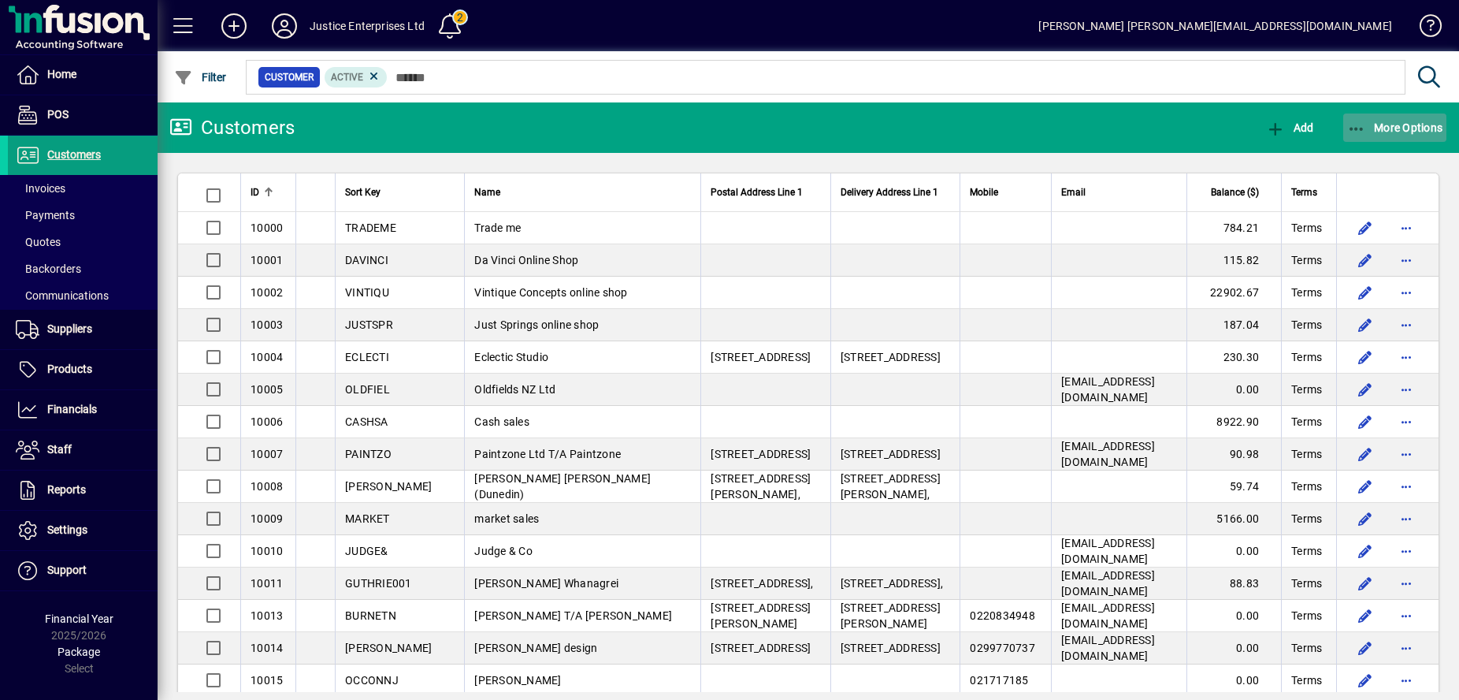  Describe the element at coordinates (497, 228) in the screenshot. I see `span: Trade me` at that location.